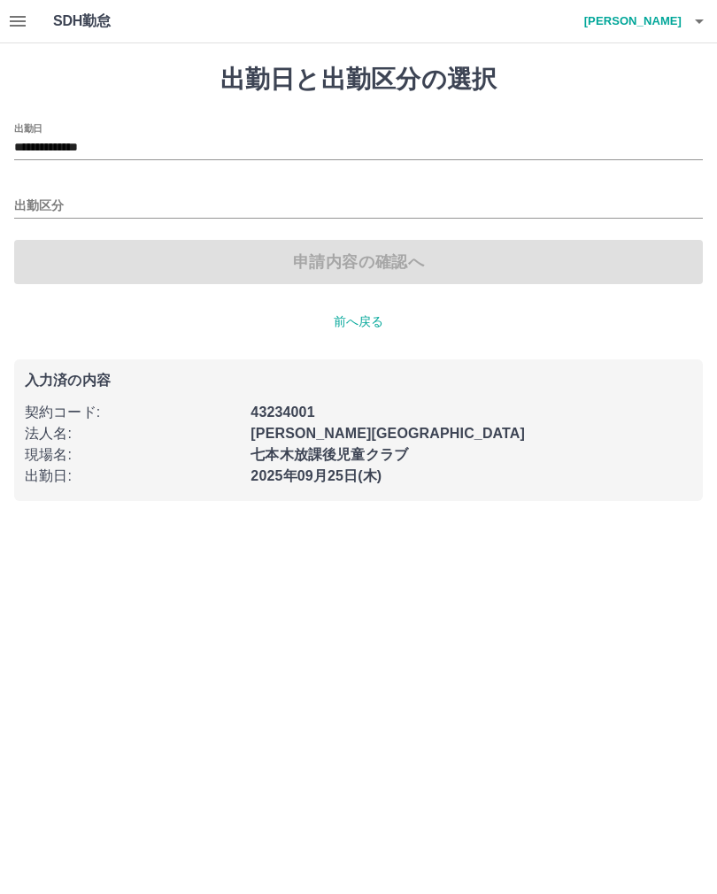 The width and height of the screenshot is (717, 894). What do you see at coordinates (359, 80) in the screenshot?
I see `h1: 出勤日と出勤区分の選択` at bounding box center [359, 80].